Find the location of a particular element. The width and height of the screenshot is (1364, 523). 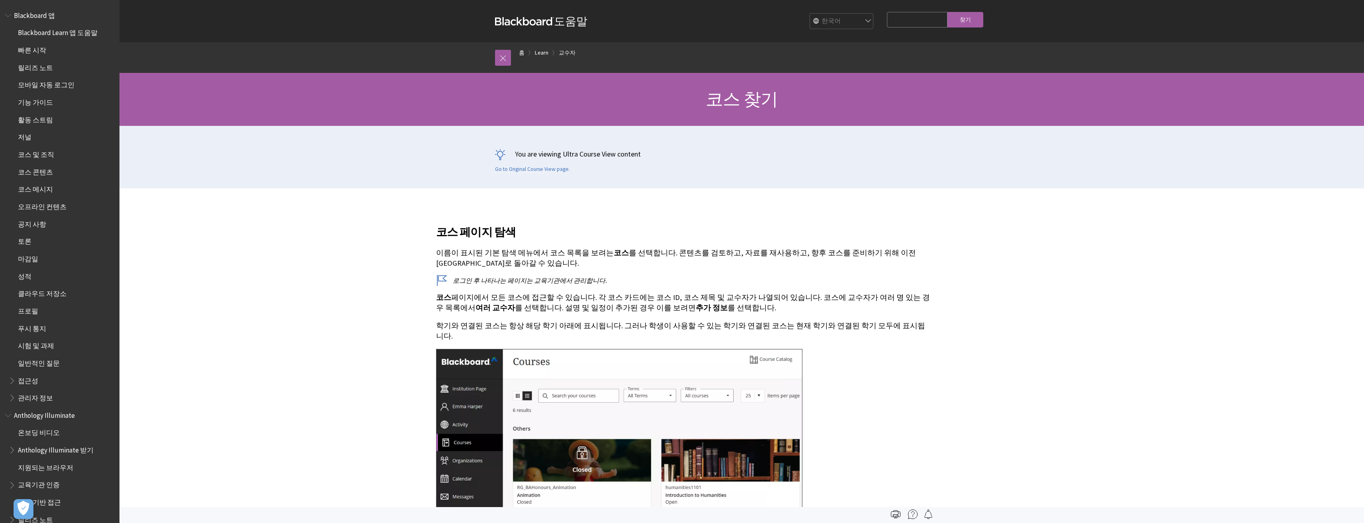

span: 역할 기반 접근 is located at coordinates (39, 500).